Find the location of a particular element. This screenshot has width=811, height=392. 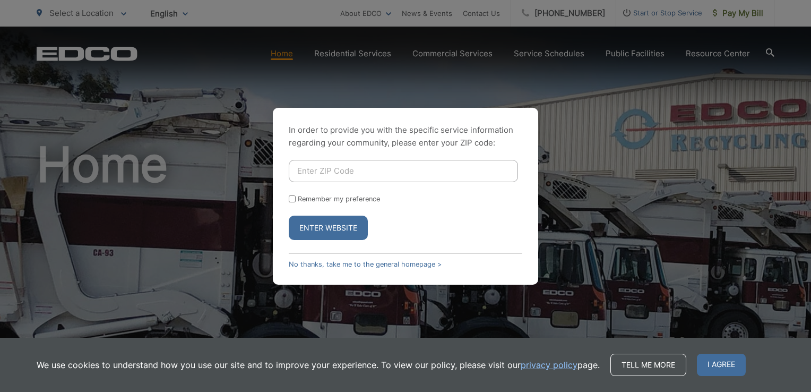

span: I agree is located at coordinates (722, 365).